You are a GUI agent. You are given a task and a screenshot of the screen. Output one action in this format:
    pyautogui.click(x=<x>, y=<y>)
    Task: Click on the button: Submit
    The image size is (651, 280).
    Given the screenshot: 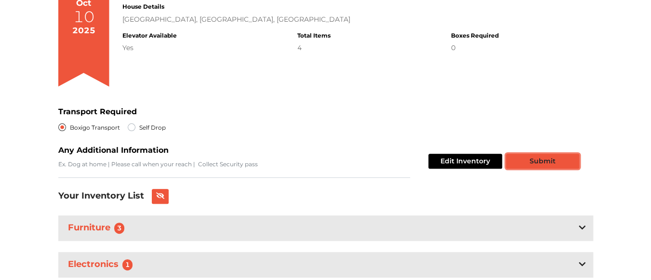 What is the action you would take?
    pyautogui.click(x=542, y=161)
    